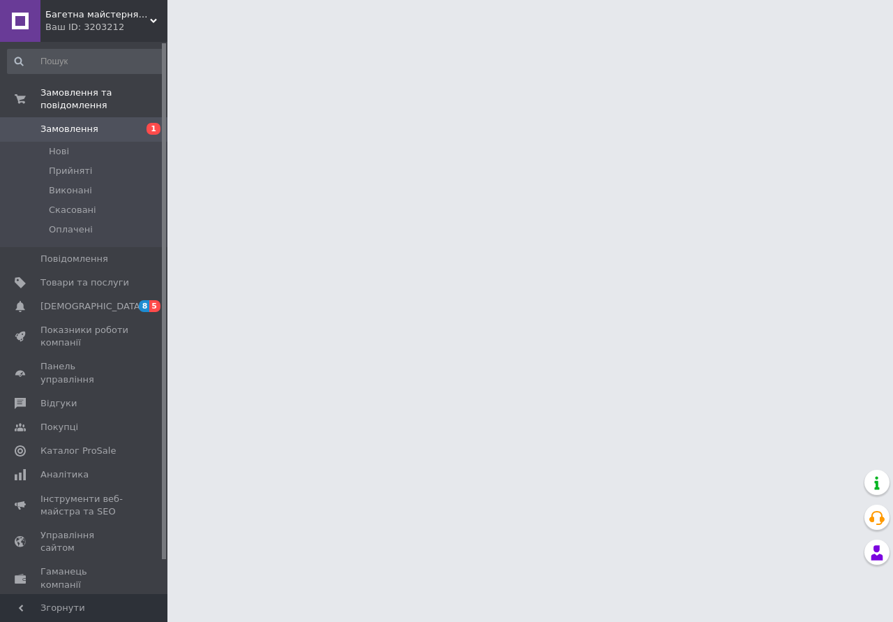  Describe the element at coordinates (84, 336) in the screenshot. I see `span: Показники роботи компанії` at that location.